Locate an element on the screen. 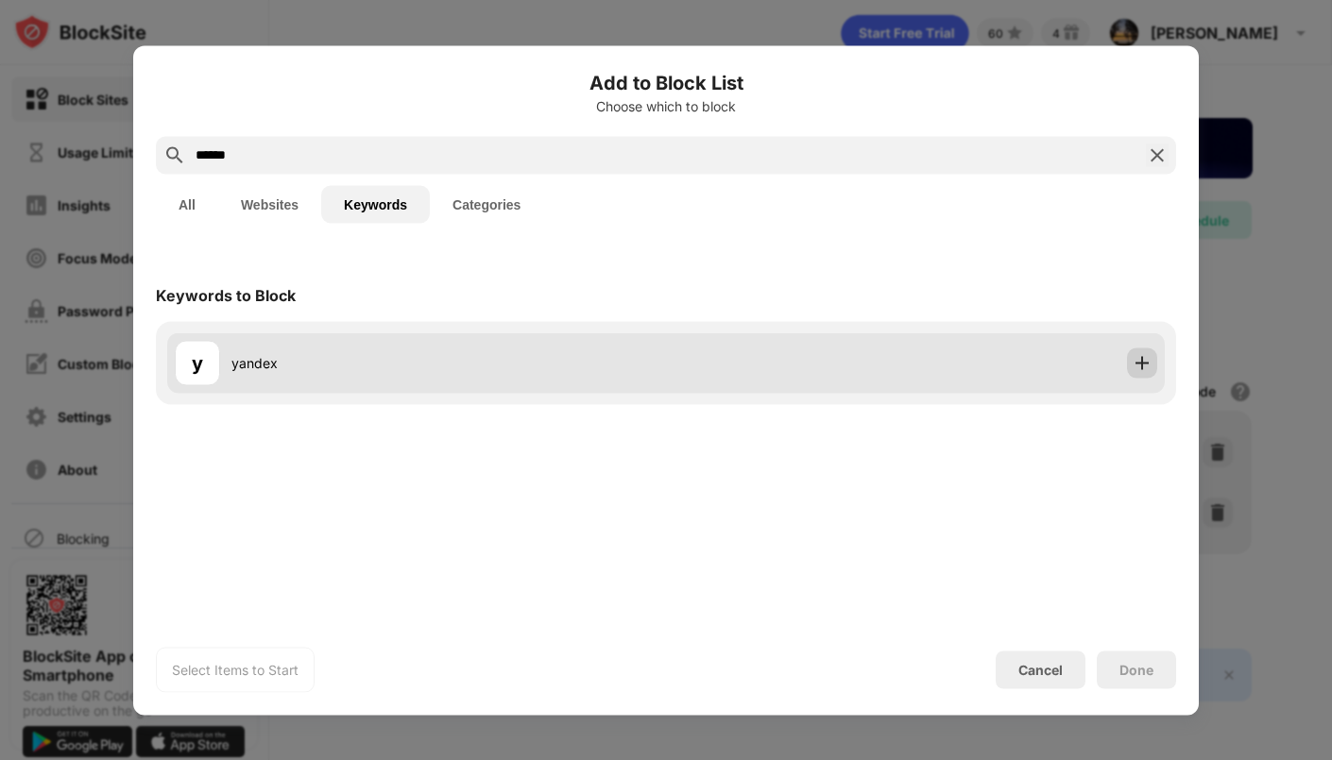 The image size is (1332, 760). div: Select Items to Start is located at coordinates (235, 670).